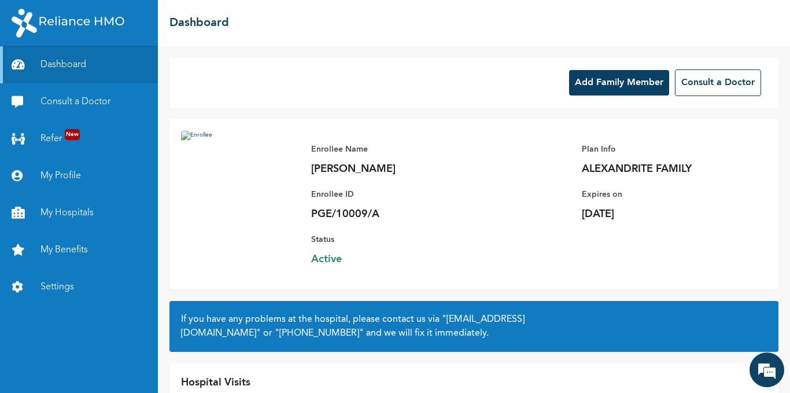 Image resolution: width=790 pixels, height=393 pixels. Describe the element at coordinates (474, 326) in the screenshot. I see `h2: If you have any problems at the hospital, please contact us via or and we will fix it immediately.` at that location.